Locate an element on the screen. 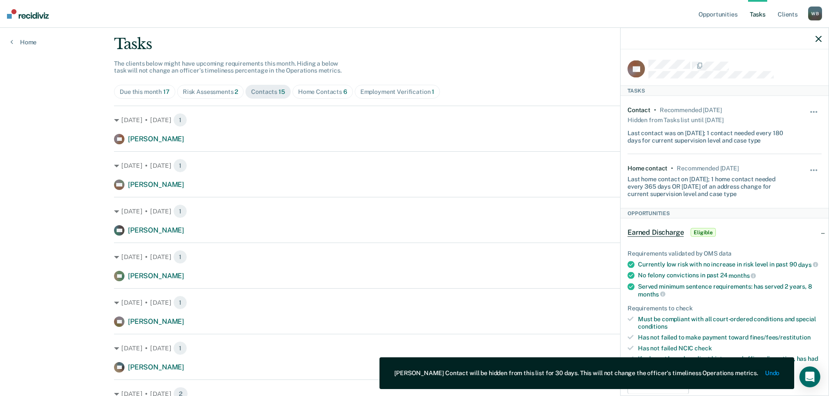 This screenshot has width=829, height=396. div: Due this month is located at coordinates (144, 92).